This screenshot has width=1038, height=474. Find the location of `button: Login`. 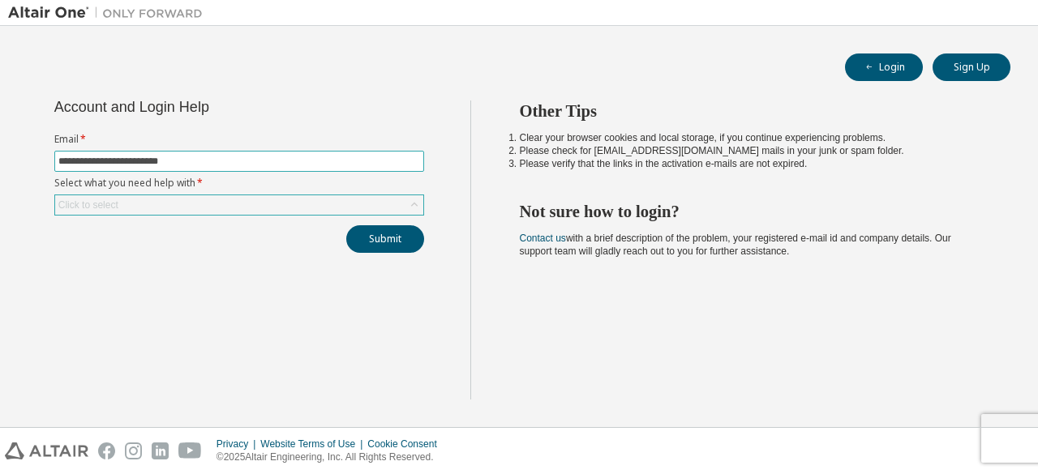

button: Login is located at coordinates (884, 67).